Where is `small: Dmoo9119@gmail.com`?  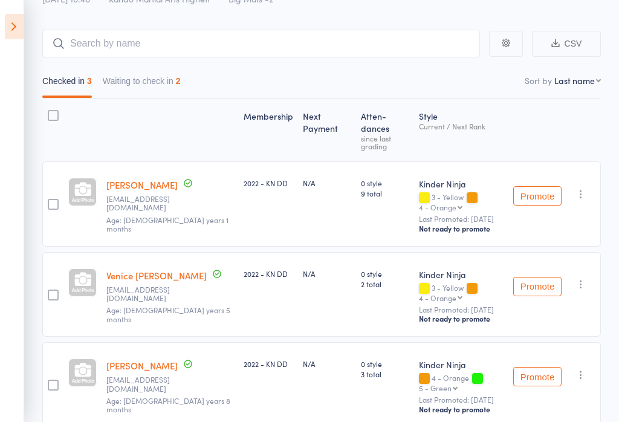
small: Dmoo9119@gmail.com is located at coordinates (146, 384).